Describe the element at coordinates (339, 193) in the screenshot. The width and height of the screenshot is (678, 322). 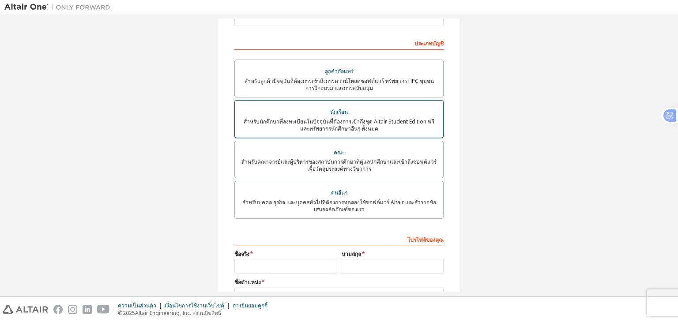
I see `font: คนอื่นๆ` at that location.